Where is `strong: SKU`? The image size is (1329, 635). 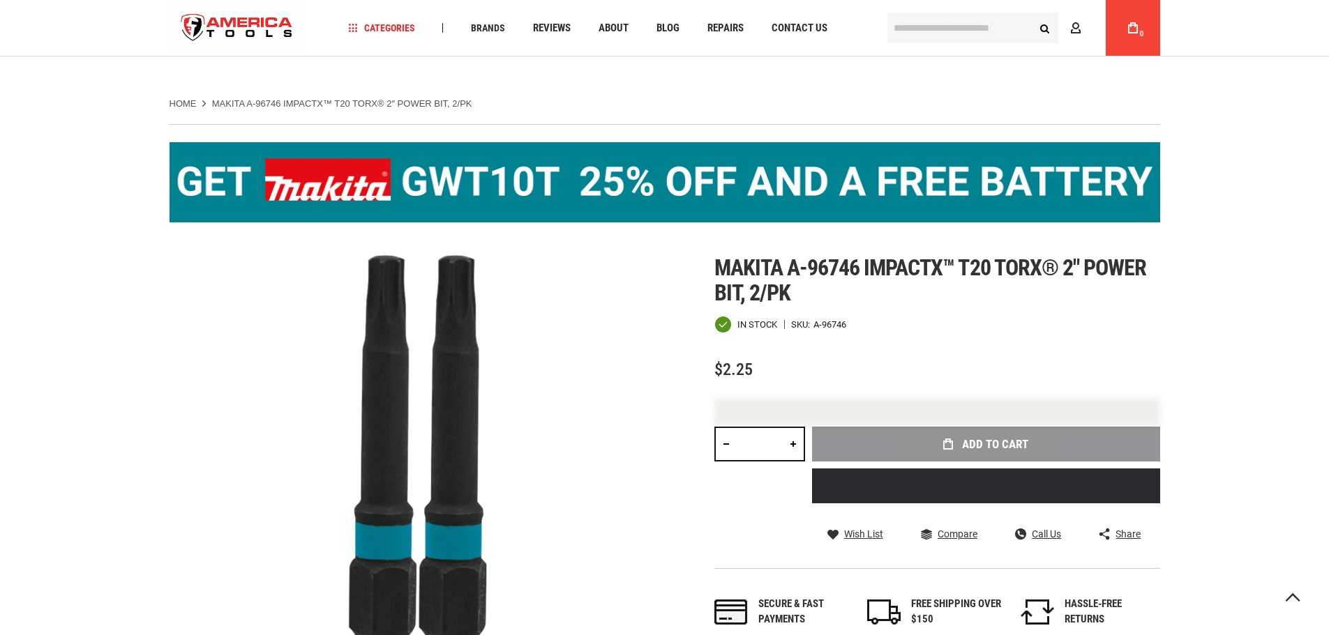 strong: SKU is located at coordinates (802, 324).